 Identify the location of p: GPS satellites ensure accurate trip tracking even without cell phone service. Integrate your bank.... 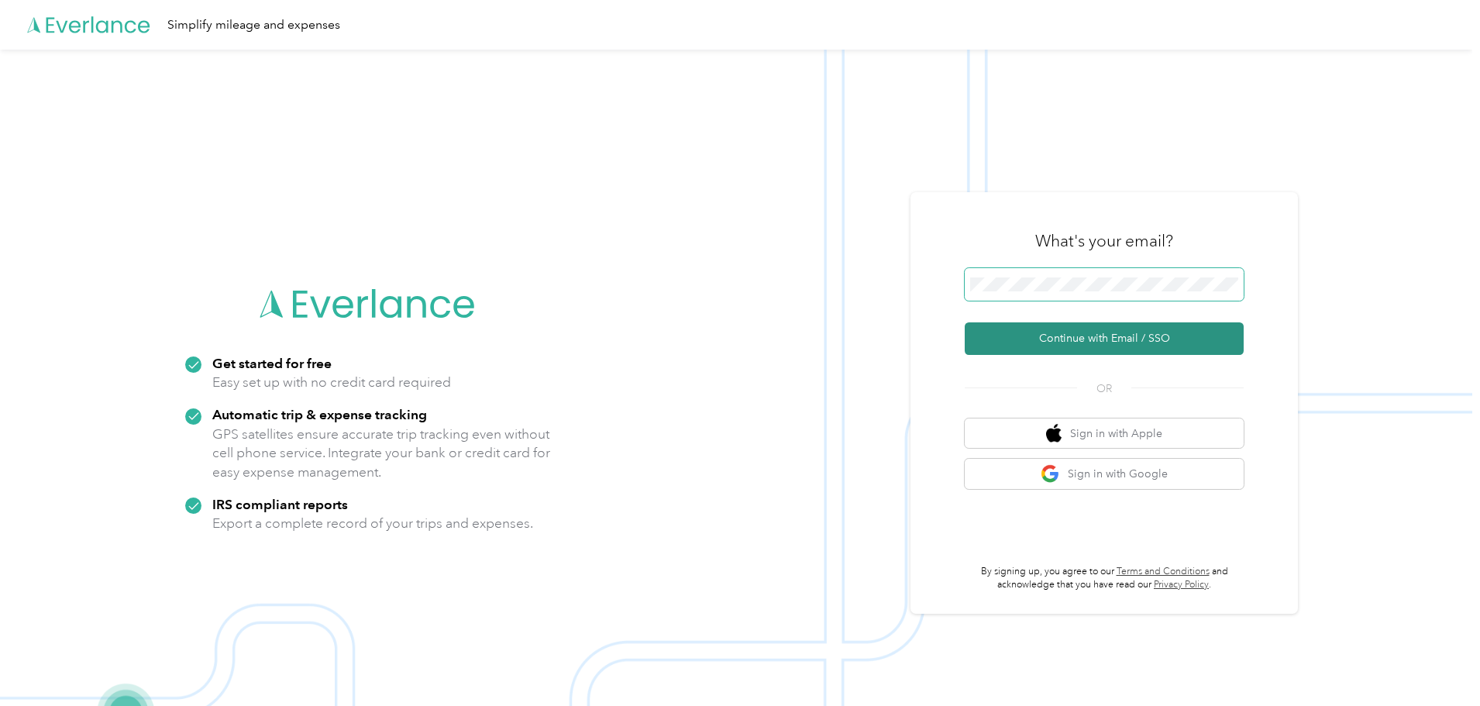
(381, 453).